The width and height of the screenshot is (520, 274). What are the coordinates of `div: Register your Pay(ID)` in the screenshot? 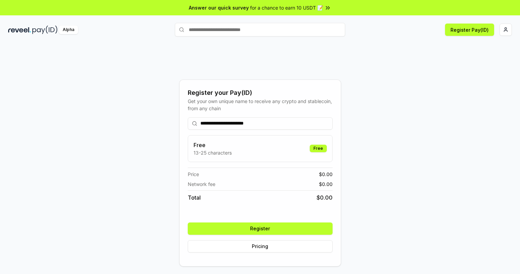 It's located at (260, 93).